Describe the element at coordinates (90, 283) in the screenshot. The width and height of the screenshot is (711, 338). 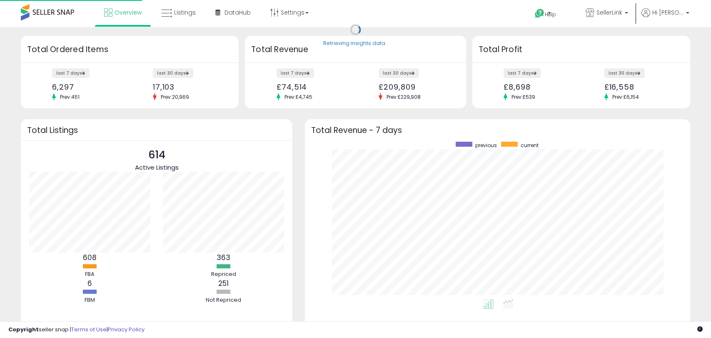
I see `b: 6` at that location.